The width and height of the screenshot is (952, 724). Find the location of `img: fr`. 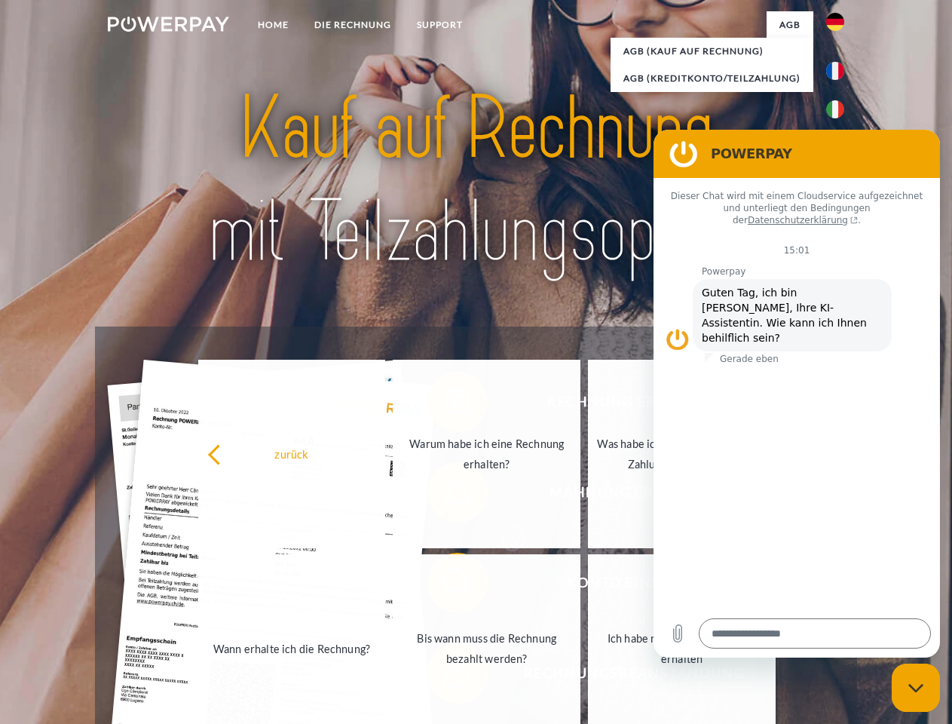

img: fr is located at coordinates (836, 71).